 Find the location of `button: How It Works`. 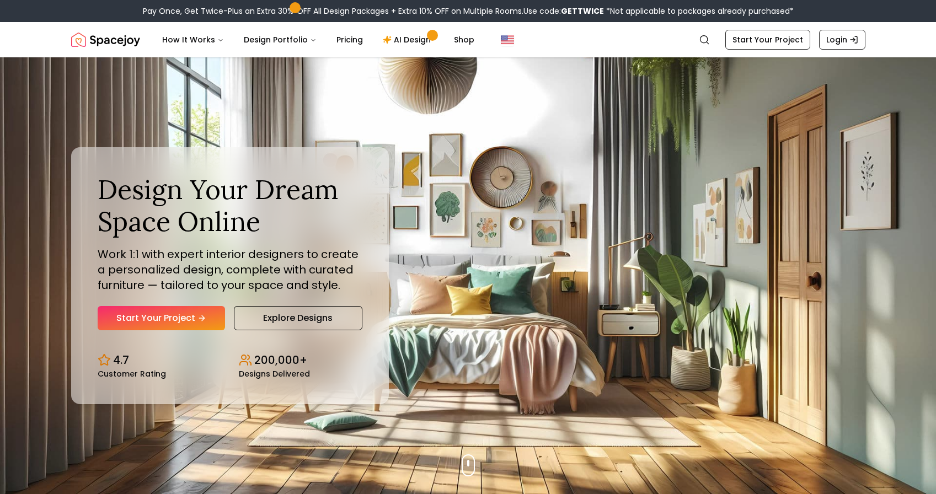

button: How It Works is located at coordinates (193, 40).